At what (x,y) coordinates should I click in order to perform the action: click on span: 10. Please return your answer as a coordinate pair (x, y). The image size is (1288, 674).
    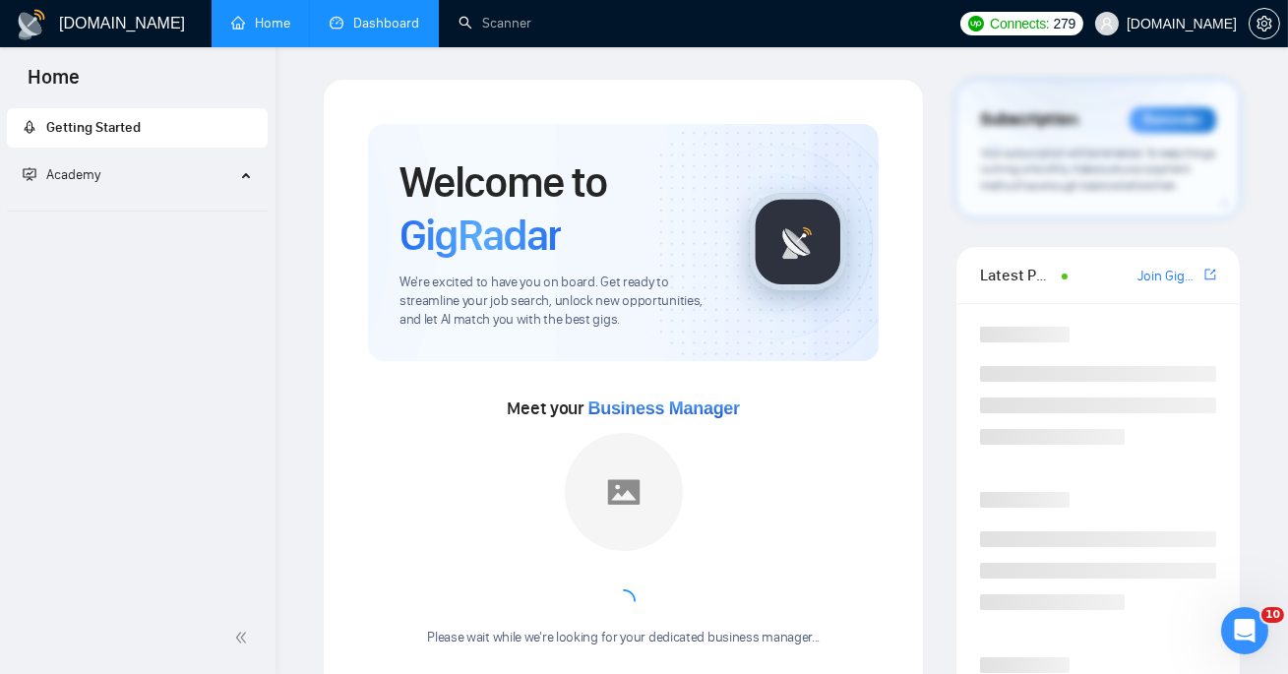
    Looking at the image, I should click on (1272, 615).